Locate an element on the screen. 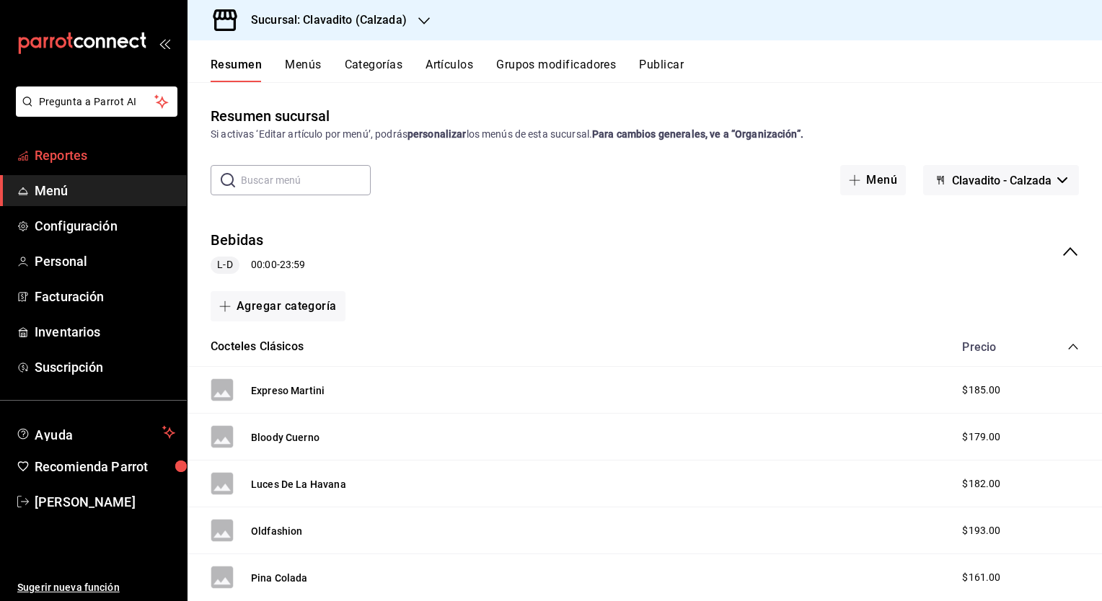 This screenshot has height=601, width=1102. span: Ayuda is located at coordinates (95, 433).